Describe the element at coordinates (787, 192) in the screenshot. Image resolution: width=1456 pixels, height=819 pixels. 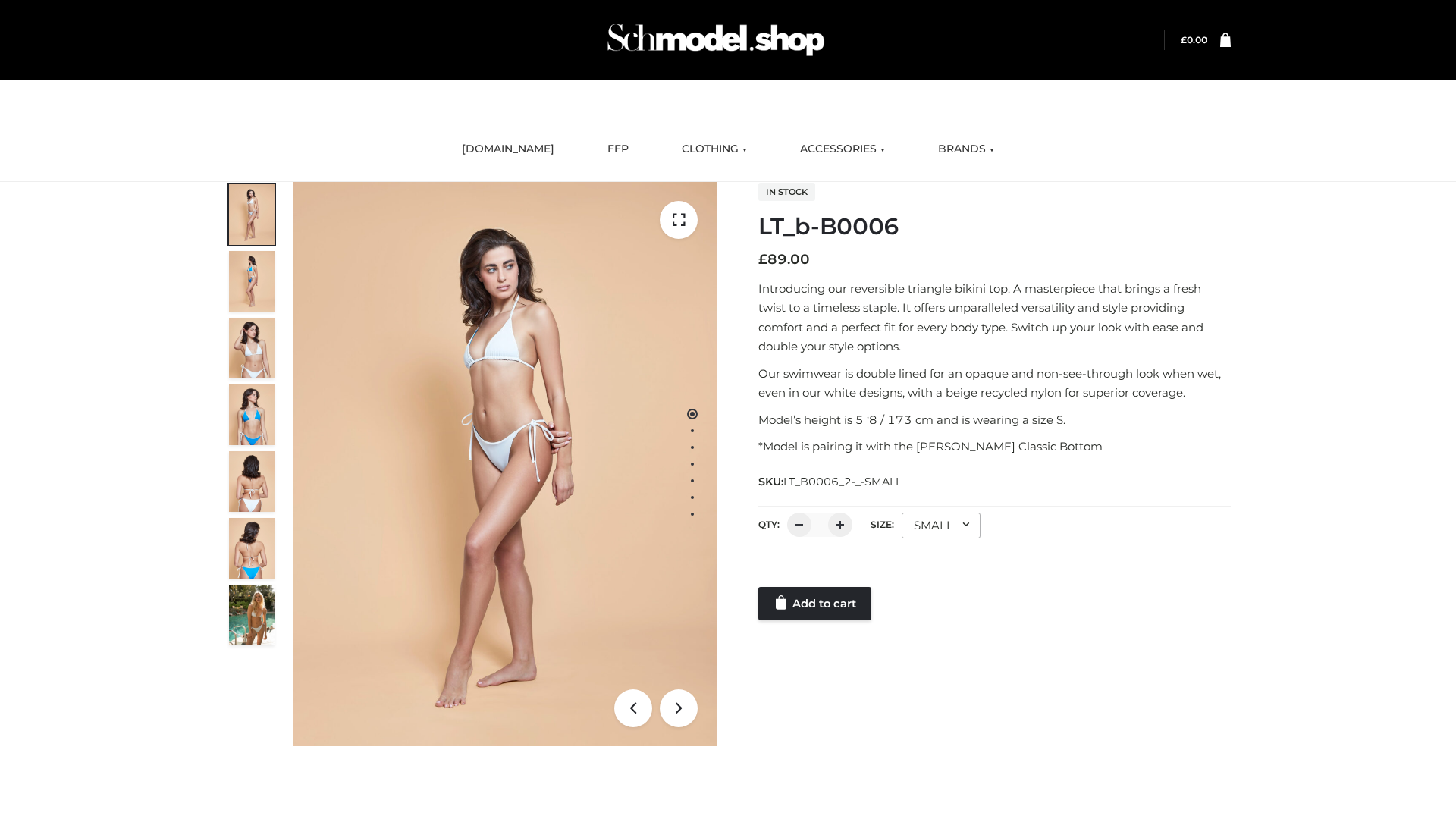
I see `span: In stock` at that location.